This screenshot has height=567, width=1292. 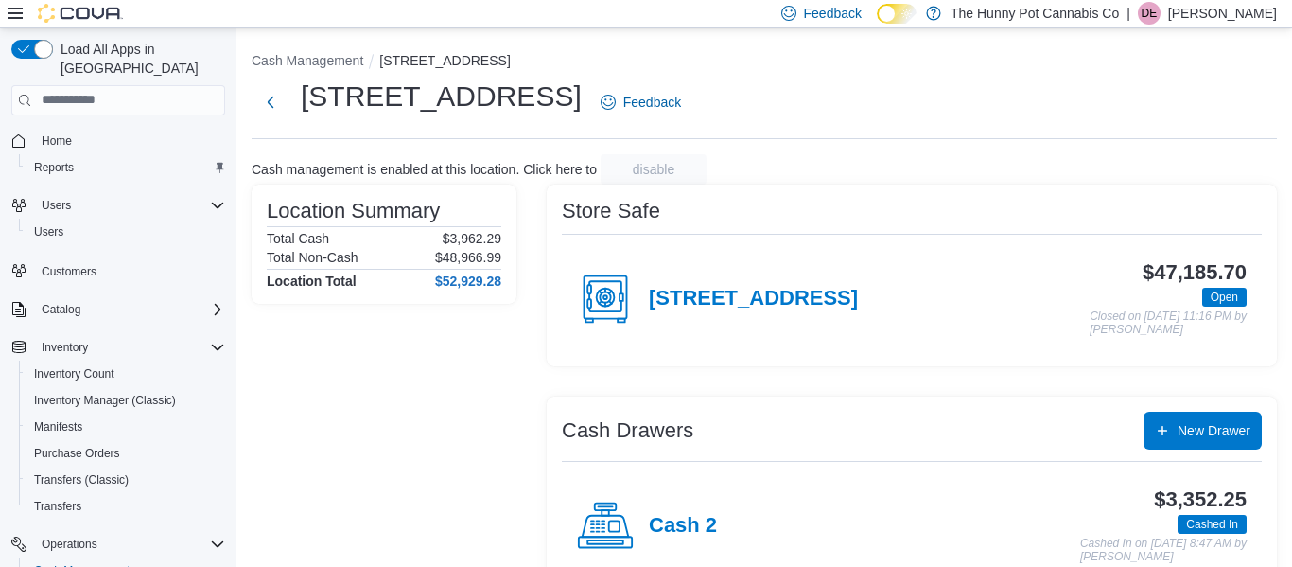 I want to click on button: Inventory Count, so click(x=126, y=374).